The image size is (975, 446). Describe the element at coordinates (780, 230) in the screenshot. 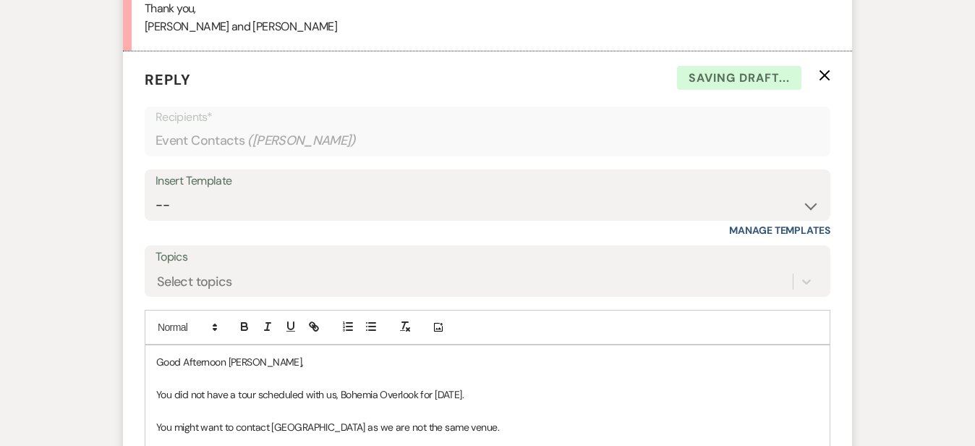

I see `a: Manage Templates` at that location.